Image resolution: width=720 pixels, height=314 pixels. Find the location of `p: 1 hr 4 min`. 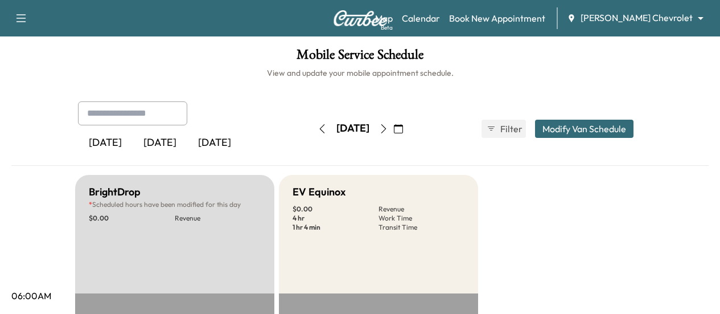

p: 1 hr 4 min is located at coordinates (335, 227).